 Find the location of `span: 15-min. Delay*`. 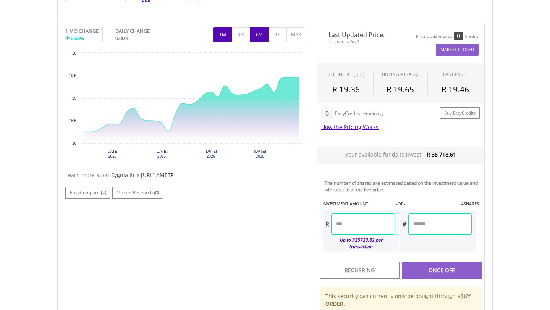

span: 15-min. Delay* is located at coordinates (359, 41).